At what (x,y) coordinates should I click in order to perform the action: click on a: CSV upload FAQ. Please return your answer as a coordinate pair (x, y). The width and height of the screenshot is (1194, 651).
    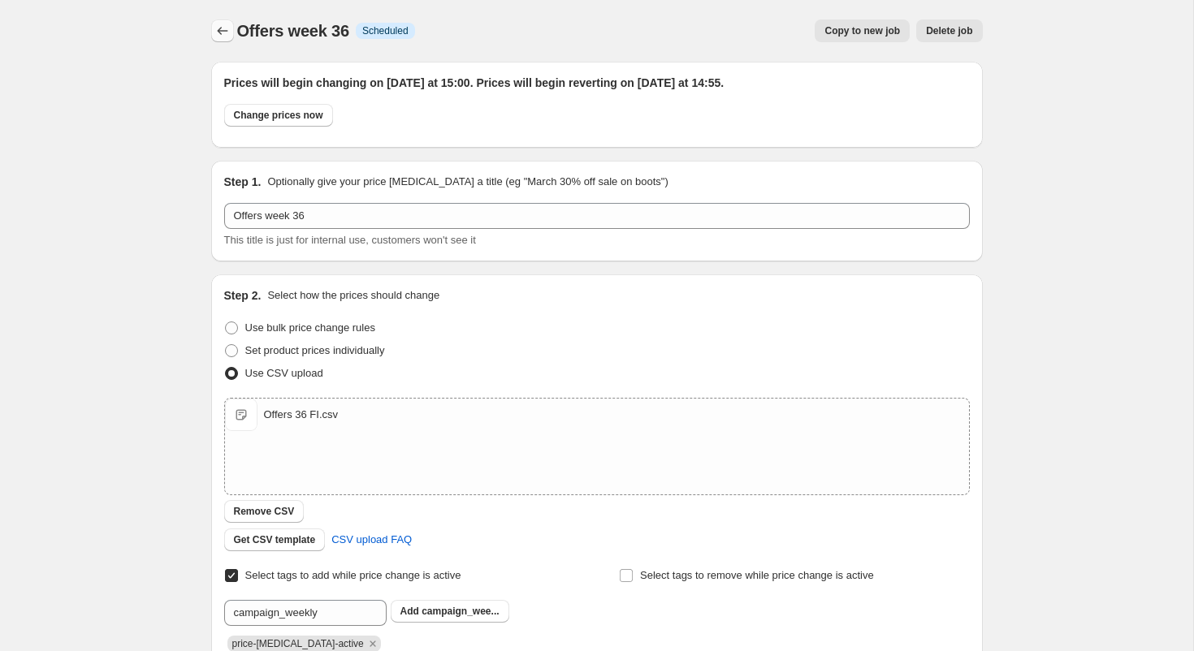
    Looking at the image, I should click on (371, 540).